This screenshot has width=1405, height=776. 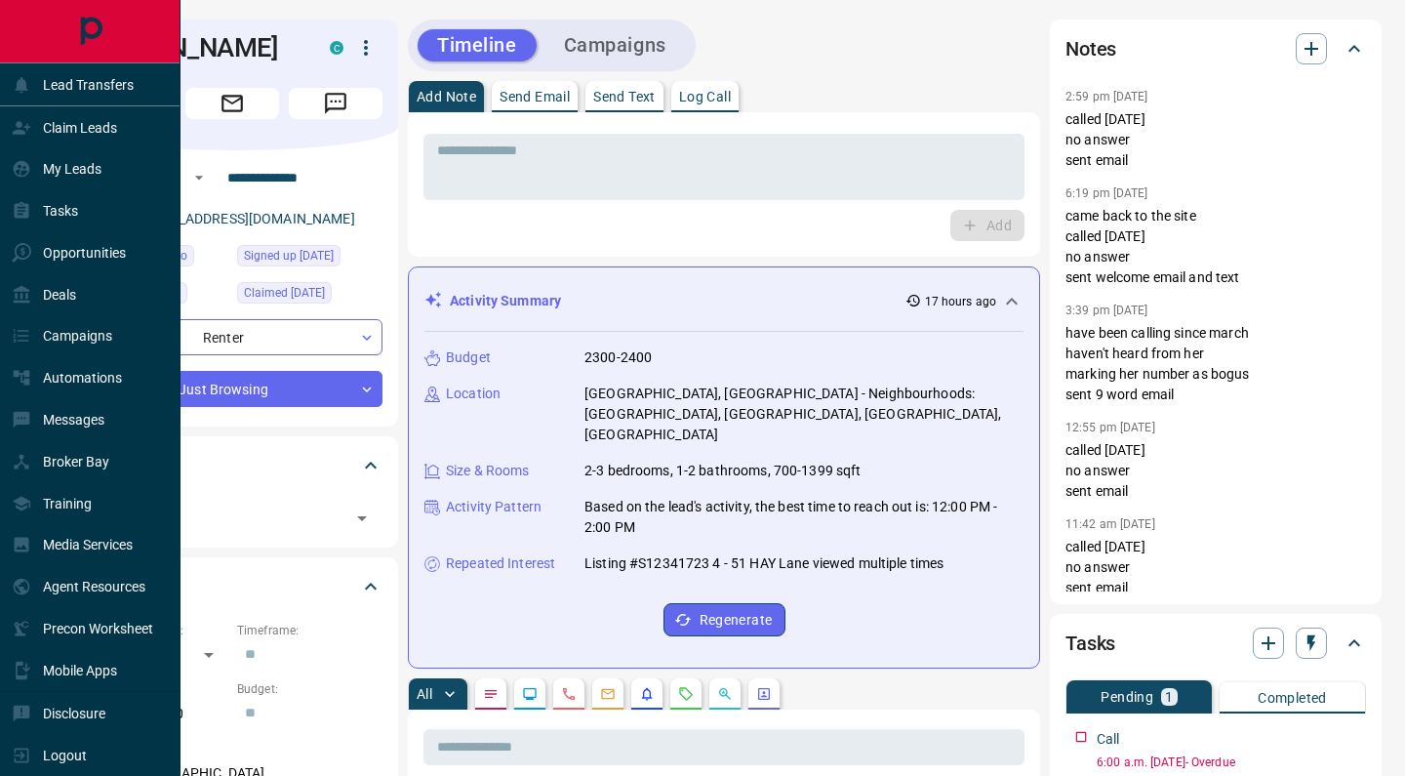 What do you see at coordinates (723, 470) in the screenshot?
I see `p: 2-3 bedrooms, 1-2 bathrooms, 700-1399 sqft` at bounding box center [723, 470].